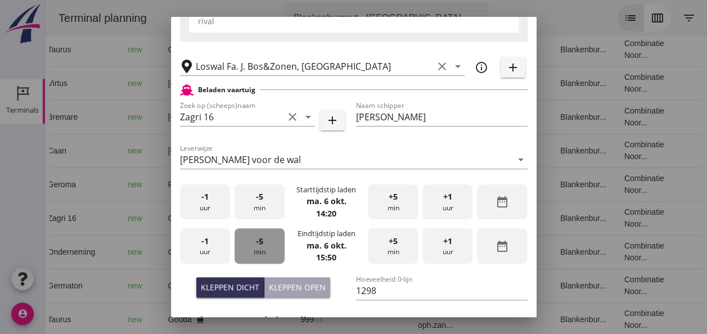 The image size is (707, 334). I want to click on span: -5, so click(259, 197).